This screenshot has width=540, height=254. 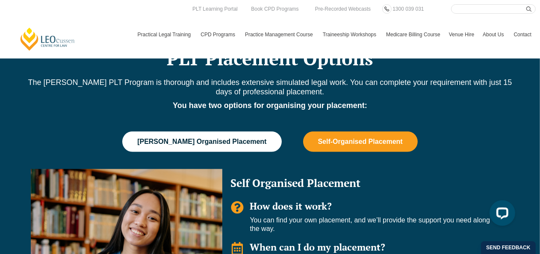 I want to click on a: Practice Management Course, so click(x=279, y=35).